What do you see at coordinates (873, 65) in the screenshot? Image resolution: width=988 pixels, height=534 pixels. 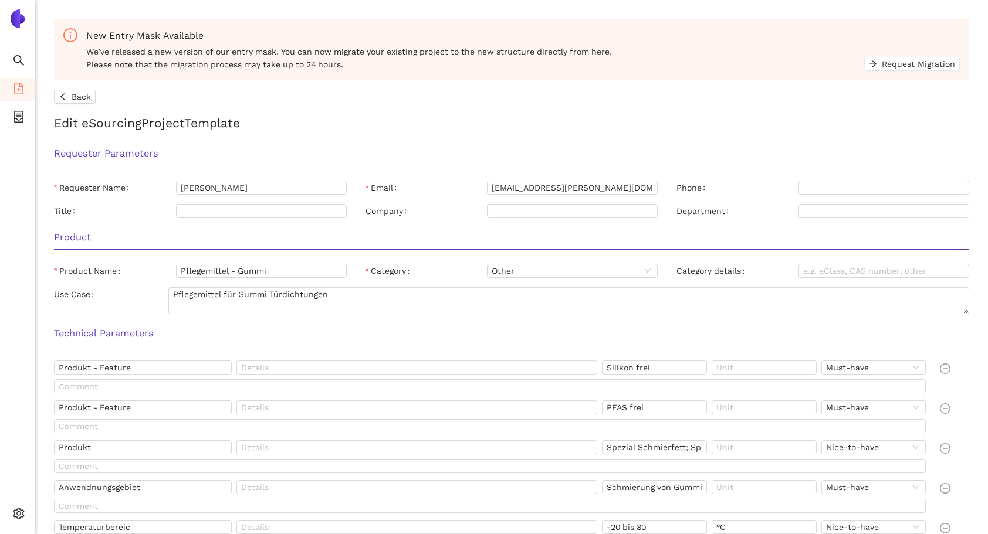 I see `span: arrow-right` at bounding box center [873, 65].